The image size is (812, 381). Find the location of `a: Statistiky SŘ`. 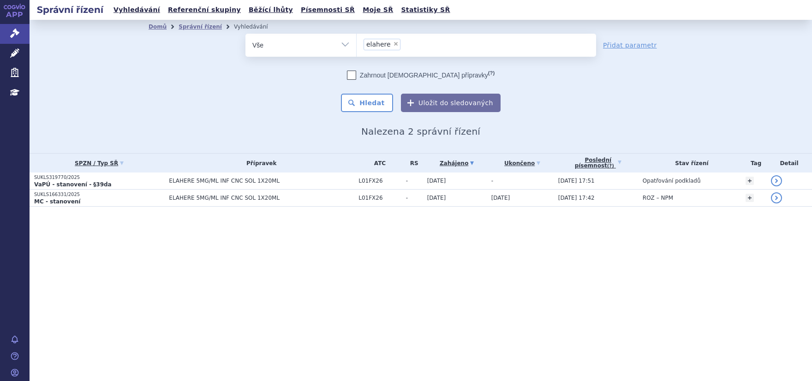

a: Statistiky SŘ is located at coordinates (426, 10).